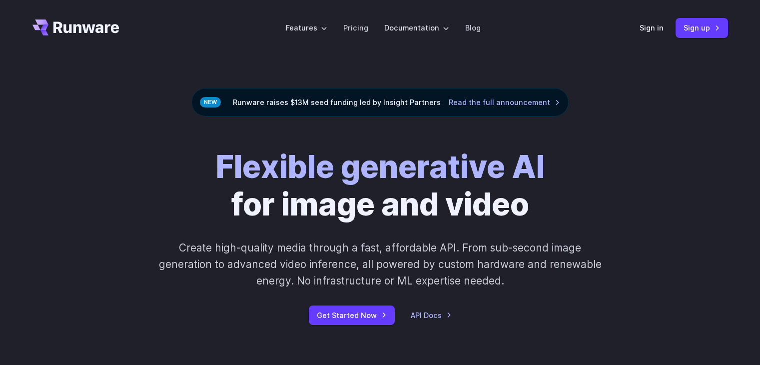  I want to click on a: Sign up, so click(702, 27).